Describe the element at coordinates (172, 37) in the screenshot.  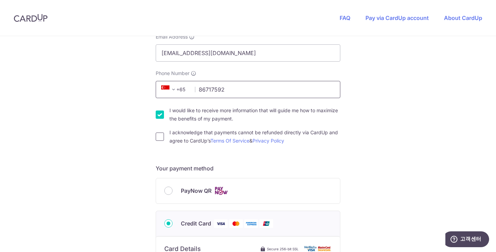
I see `span: Email Address` at that location.